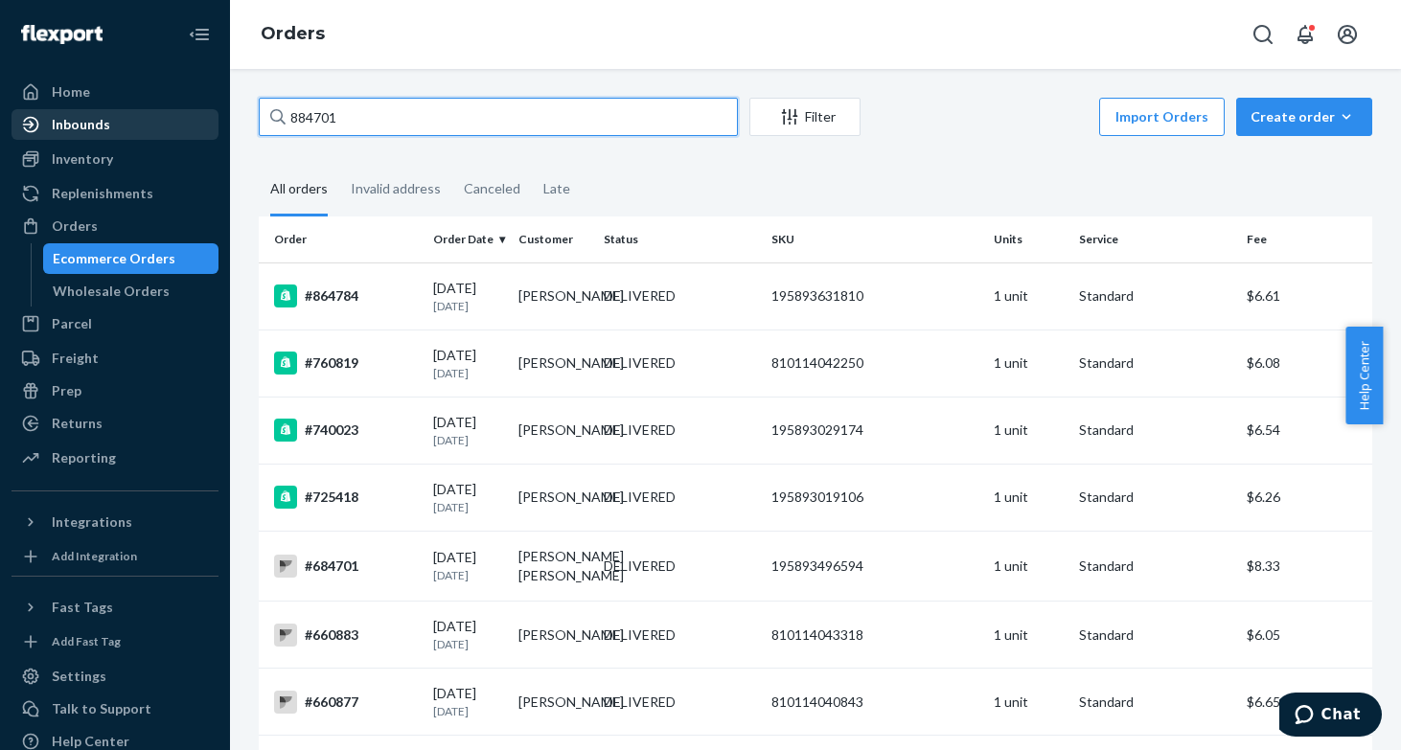 Image resolution: width=1401 pixels, height=750 pixels. Describe the element at coordinates (805, 117) in the screenshot. I see `button: Filter` at that location.